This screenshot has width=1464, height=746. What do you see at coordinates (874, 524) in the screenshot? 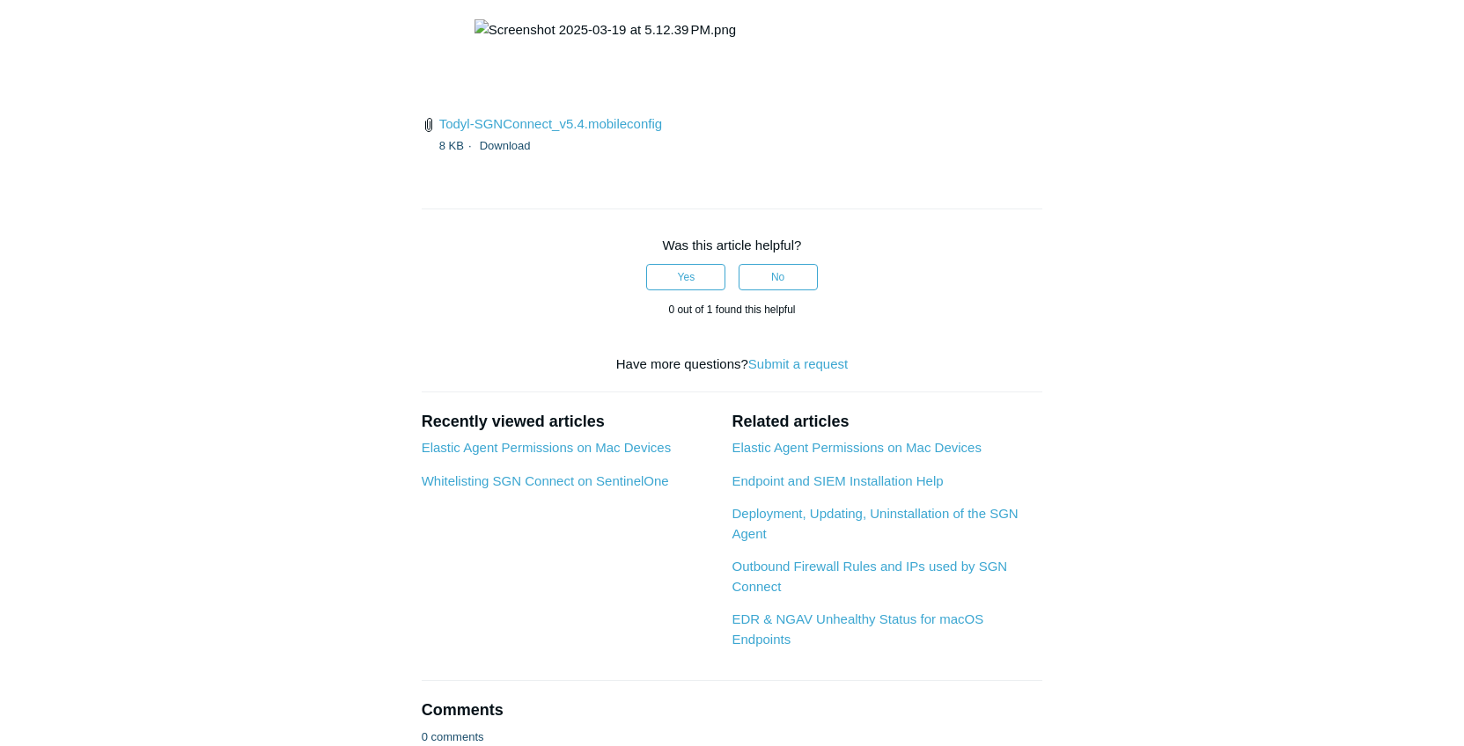
I see `a: Deployment, Updating, Uninstallation of the SGN Agent` at bounding box center [874, 524].